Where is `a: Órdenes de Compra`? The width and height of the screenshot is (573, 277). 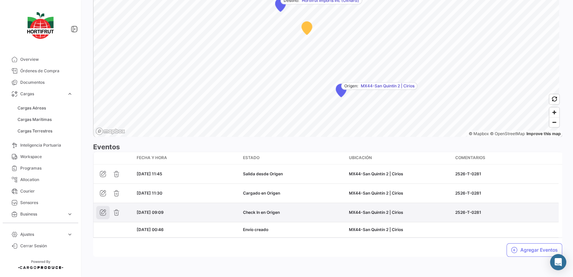
a: Órdenes de Compra is located at coordinates (41, 71).